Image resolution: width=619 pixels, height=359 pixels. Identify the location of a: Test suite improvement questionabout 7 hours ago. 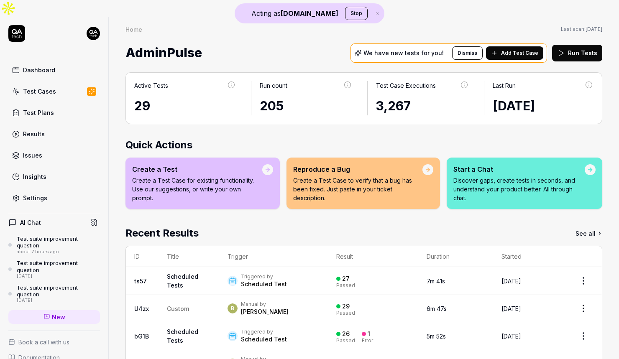
(54, 245).